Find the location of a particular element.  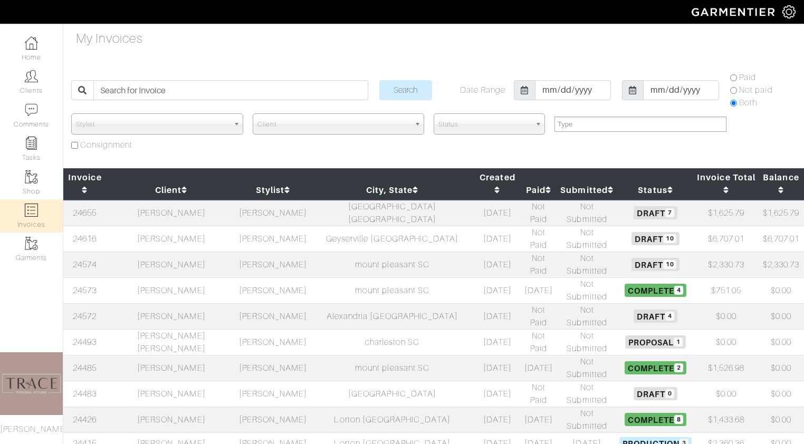

span: 1 is located at coordinates (678, 342).